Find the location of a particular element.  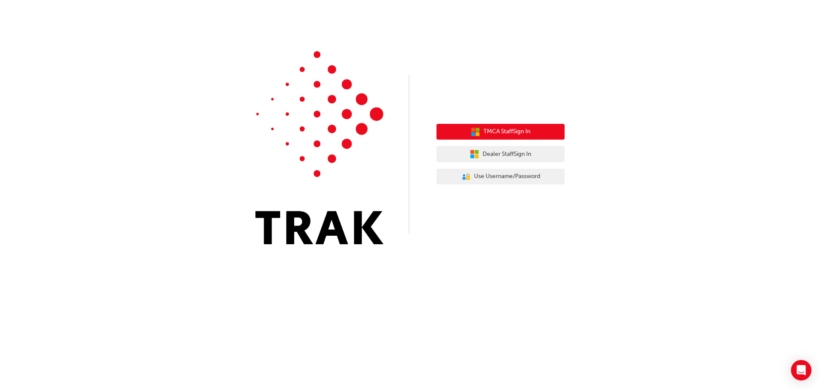

button: Dealer StaffSign In is located at coordinates (501, 154).